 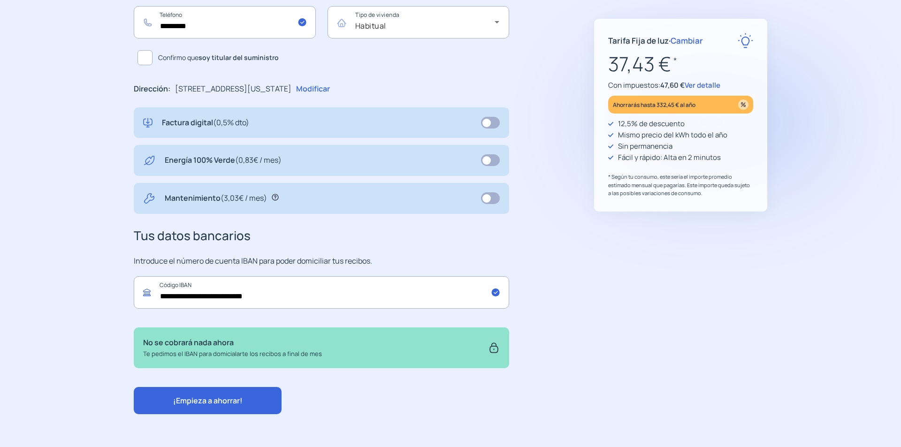 What do you see at coordinates (148, 123) in the screenshot?
I see `img: digital-invoice.svg` at bounding box center [148, 123].